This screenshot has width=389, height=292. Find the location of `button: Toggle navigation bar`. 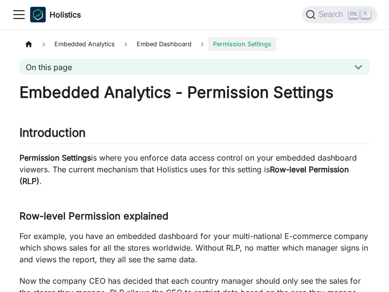

button: Toggle navigation bar is located at coordinates (19, 15).